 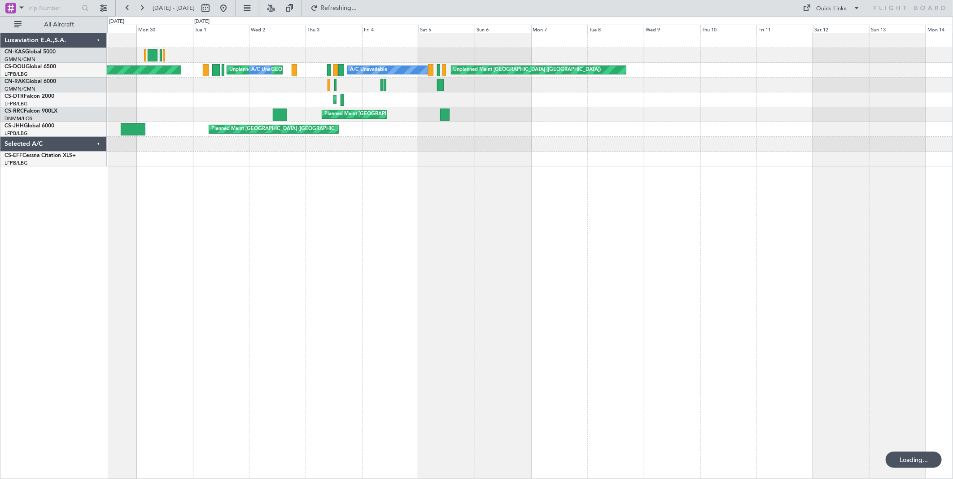 I want to click on div: Sat 5, so click(x=447, y=29).